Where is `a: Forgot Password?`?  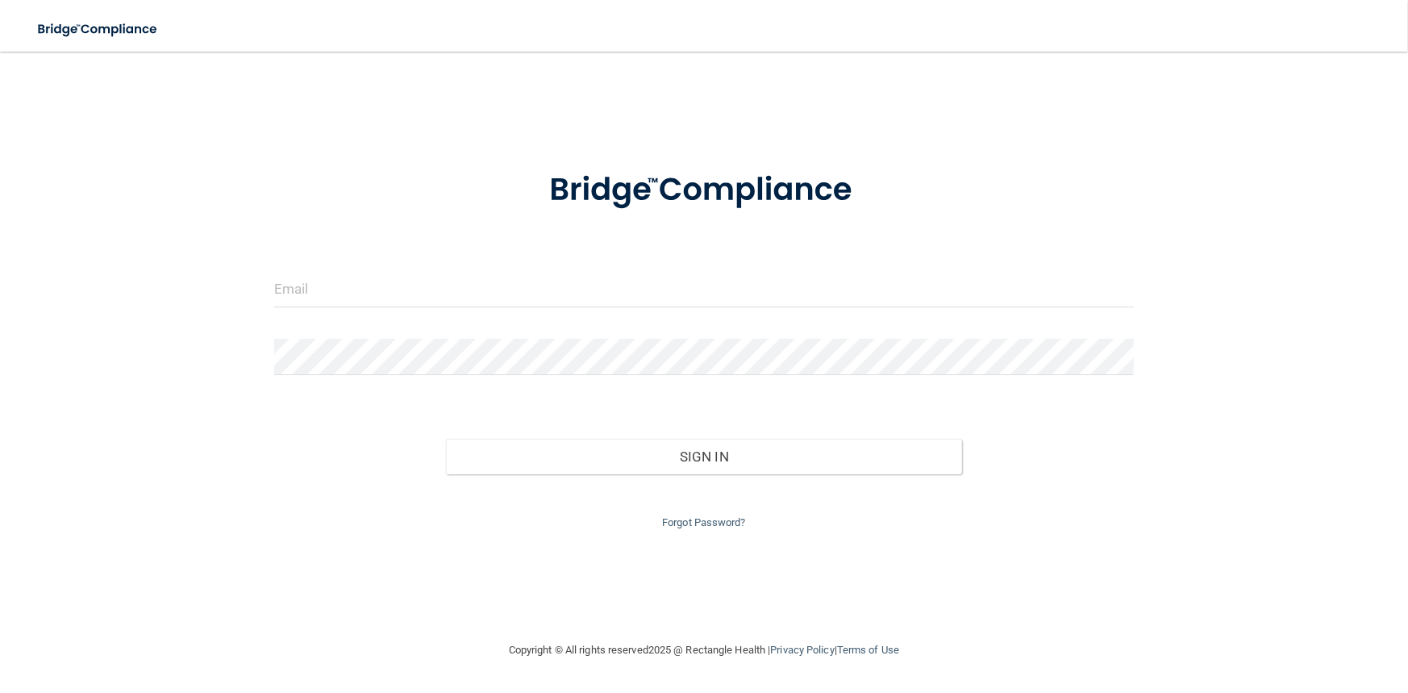 a: Forgot Password? is located at coordinates (704, 522).